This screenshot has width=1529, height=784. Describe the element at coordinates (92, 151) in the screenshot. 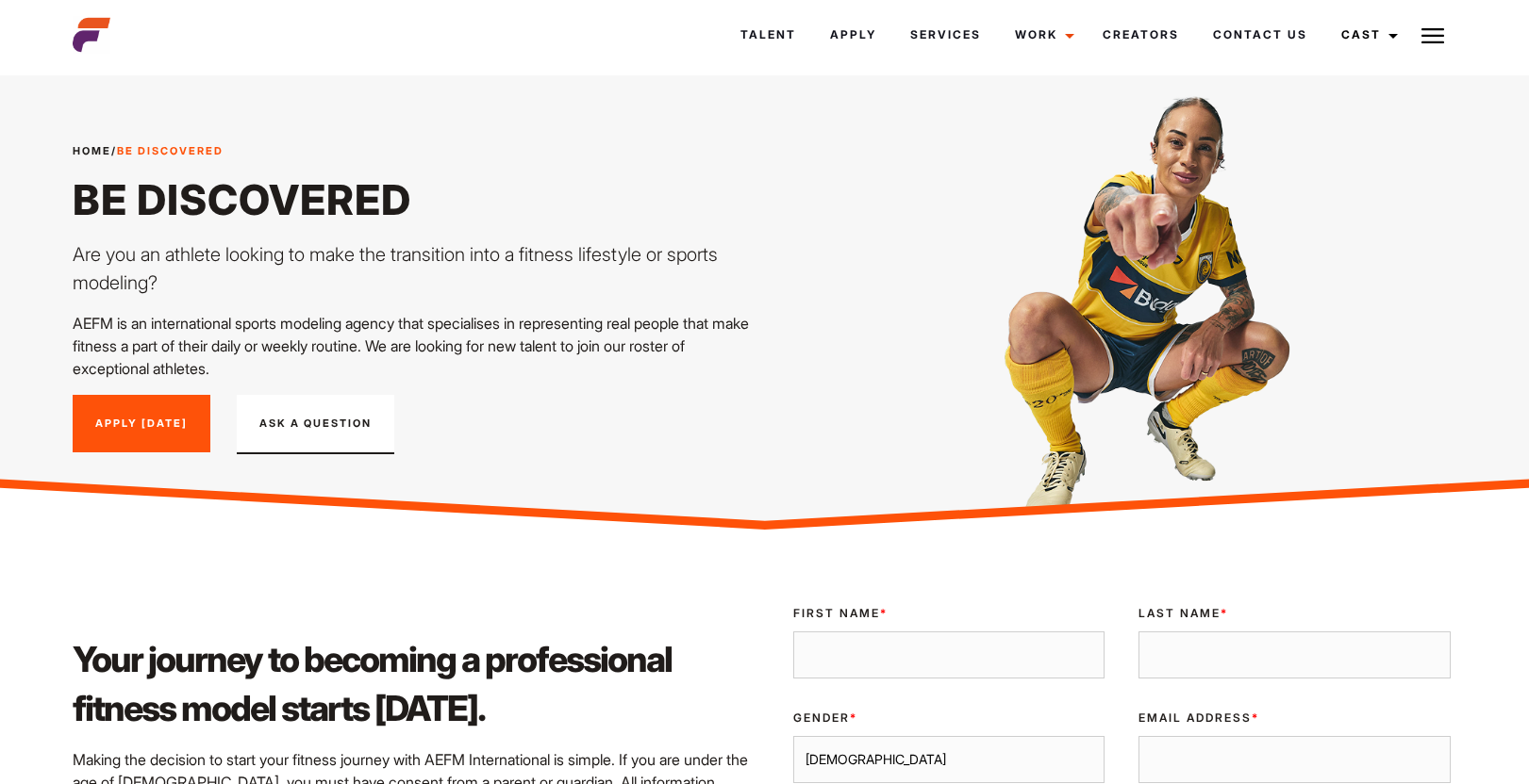

I see `a: Home` at that location.